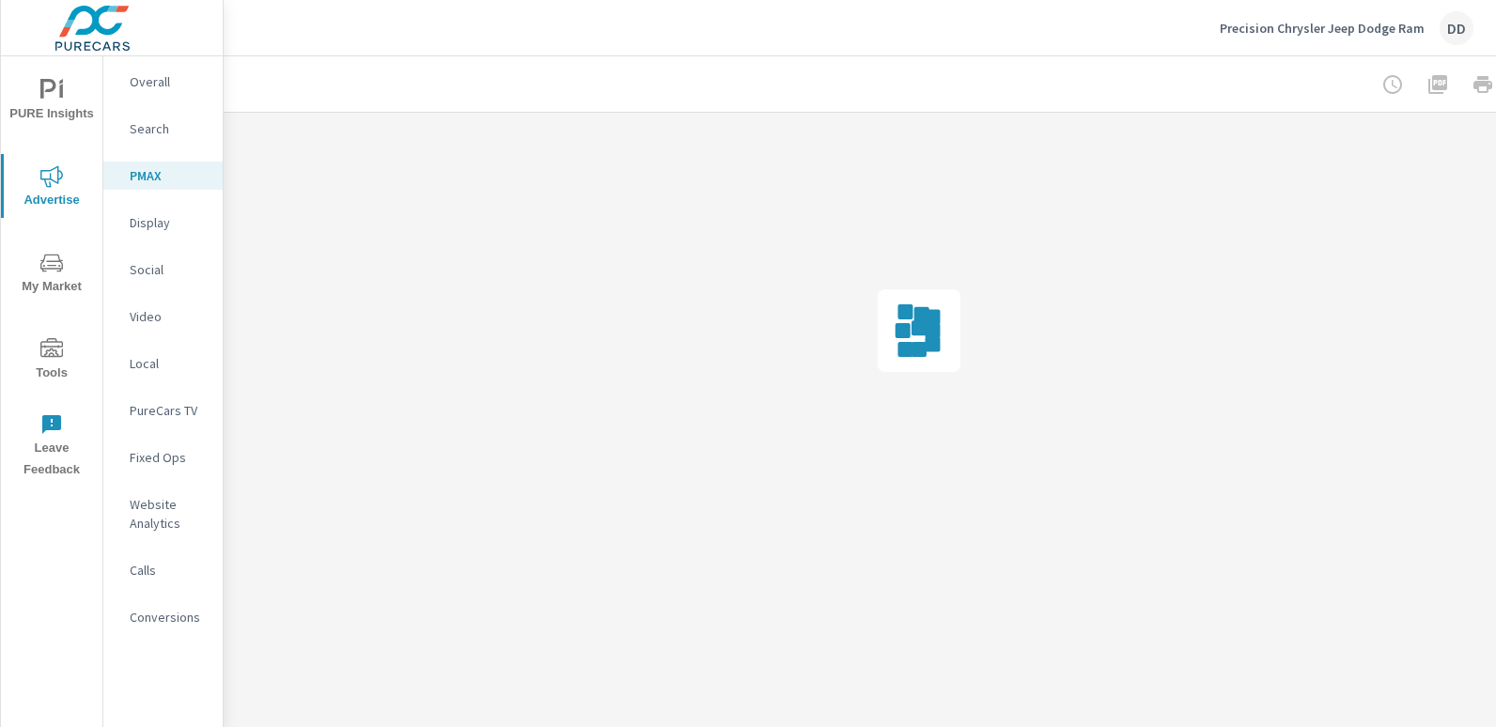 The width and height of the screenshot is (1496, 727). I want to click on span: Leave Feedback, so click(52, 447).